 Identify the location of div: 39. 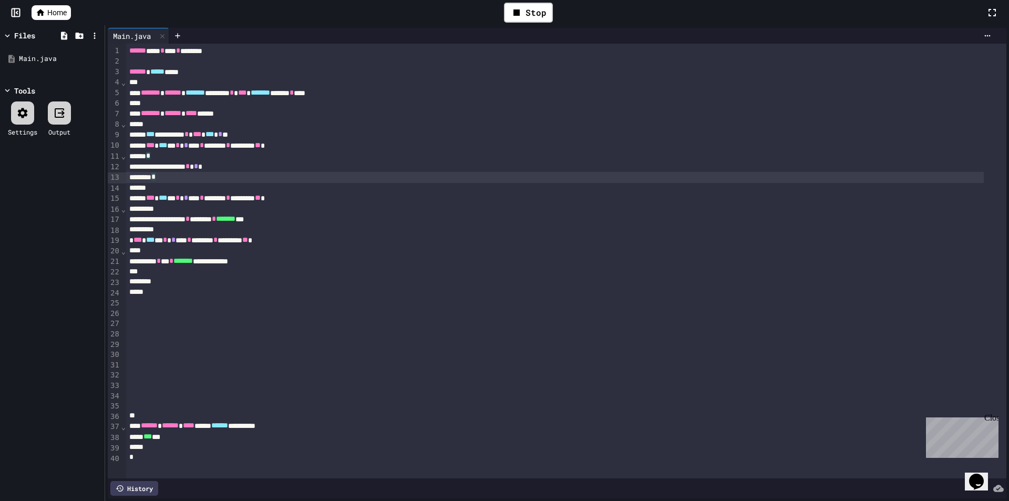
(114, 448).